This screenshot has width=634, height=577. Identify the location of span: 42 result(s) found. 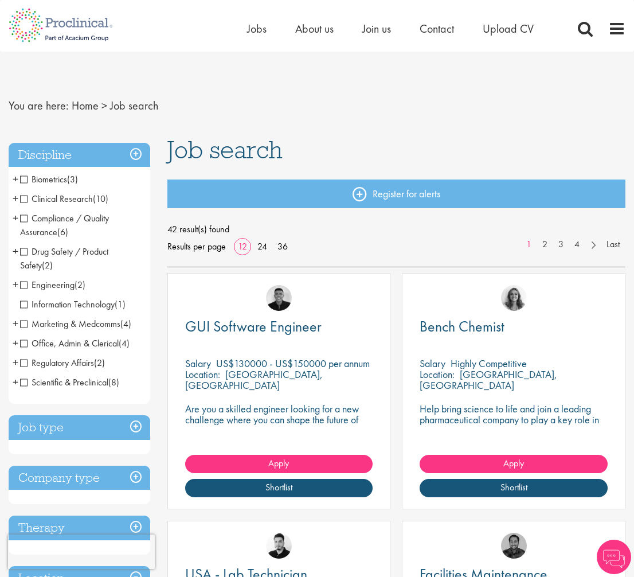
(397, 229).